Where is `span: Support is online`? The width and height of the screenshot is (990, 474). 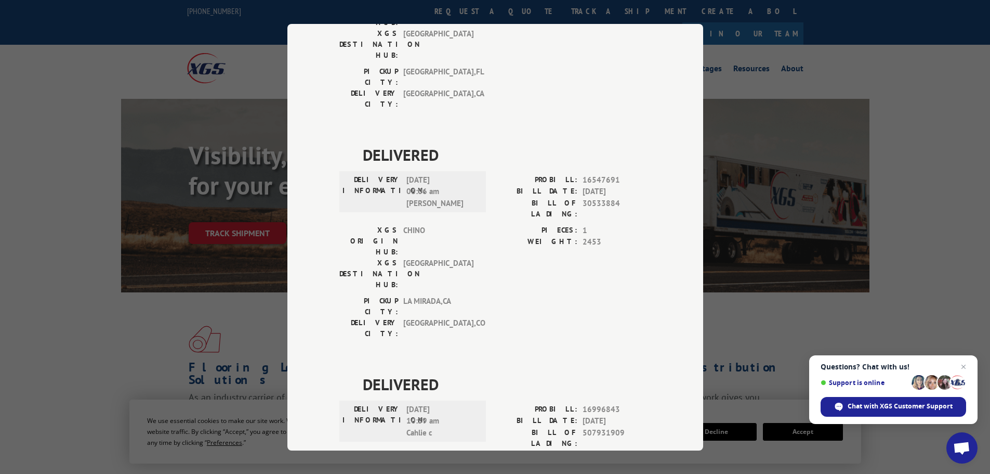 span: Support is online is located at coordinates (864, 382).